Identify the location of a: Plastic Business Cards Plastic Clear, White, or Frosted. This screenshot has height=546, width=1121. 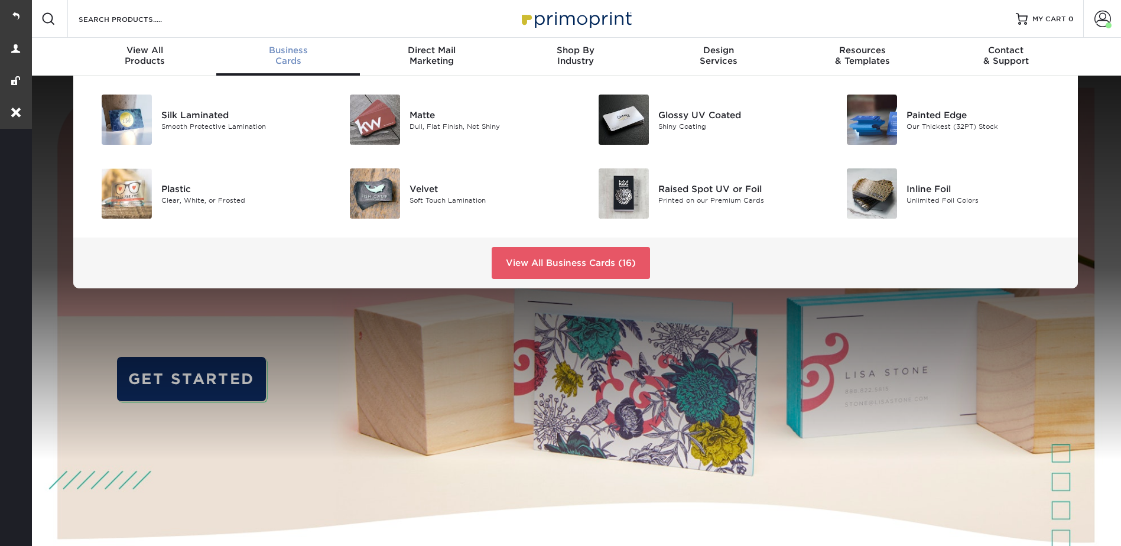
(203, 193).